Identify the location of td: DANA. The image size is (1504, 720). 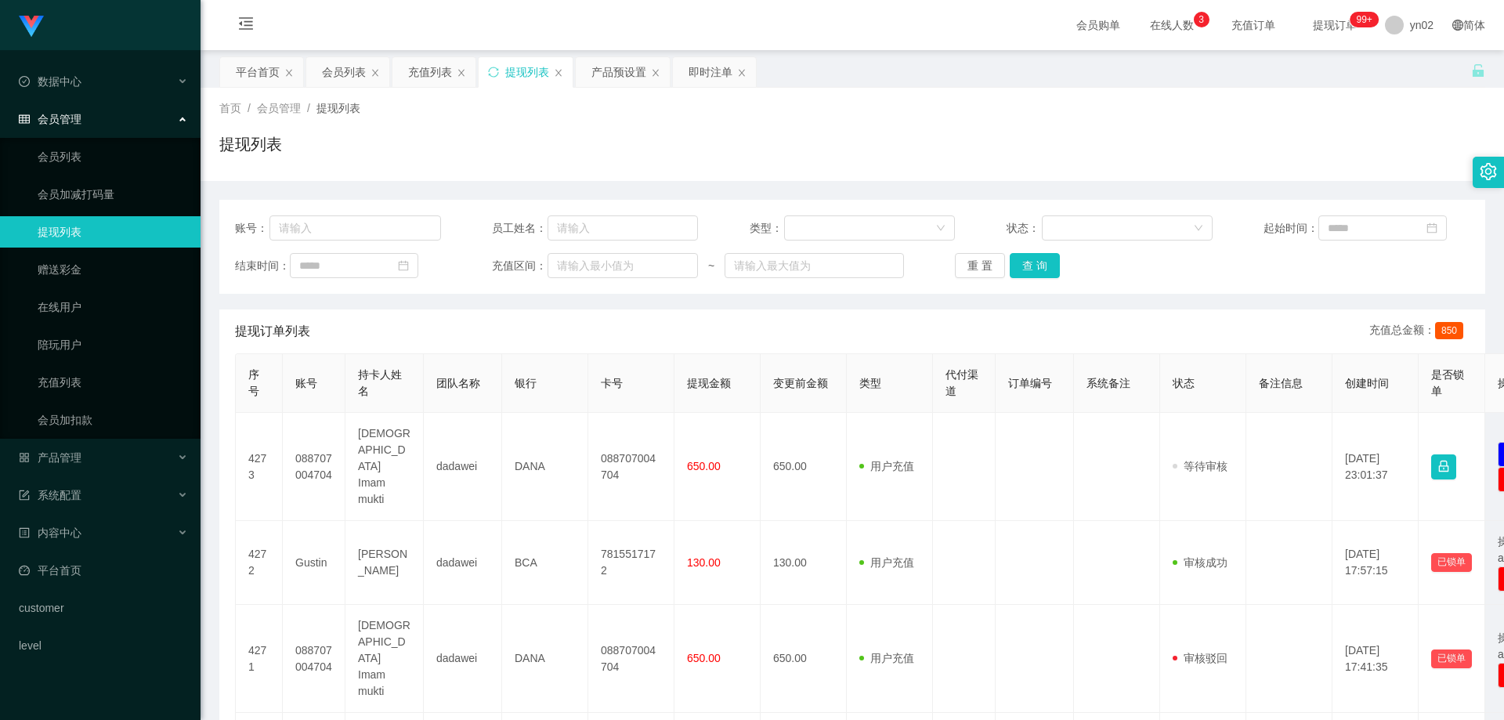
(545, 467).